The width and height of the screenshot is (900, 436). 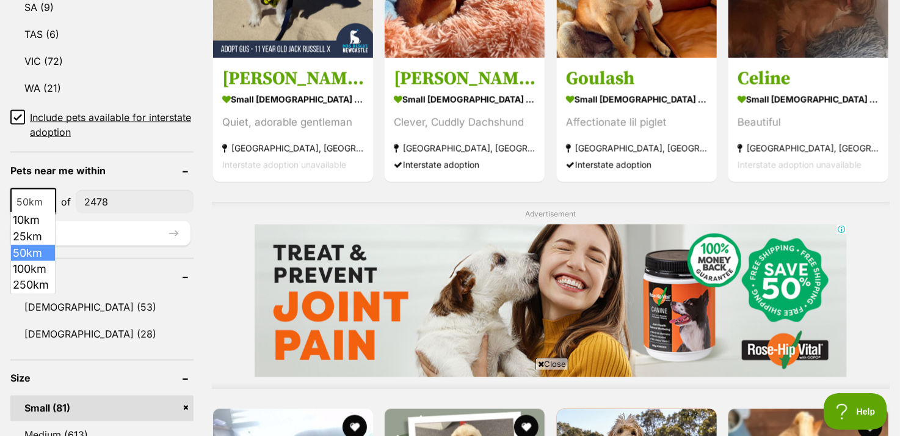 I want to click on a: VIC (72), so click(x=102, y=61).